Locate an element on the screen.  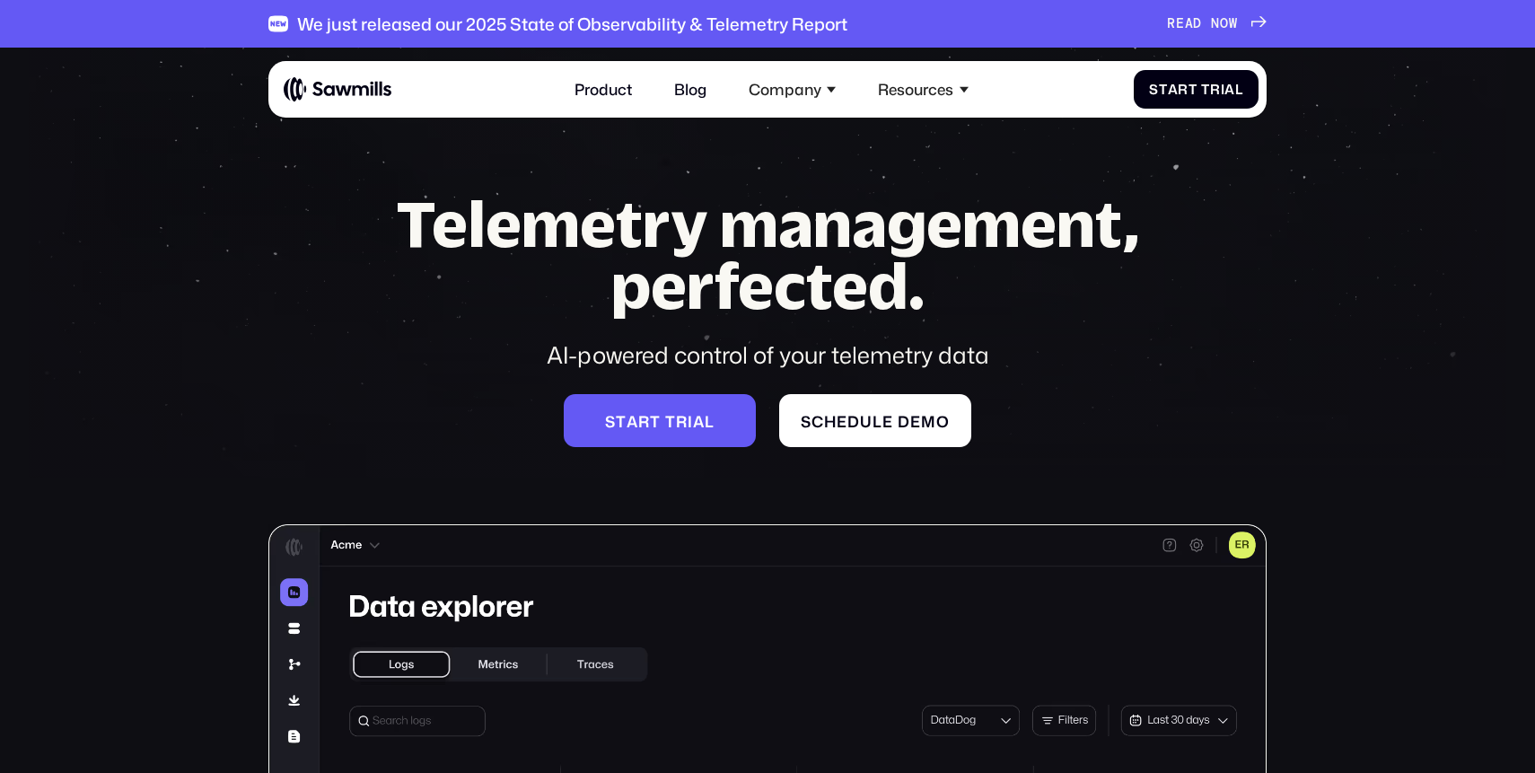
a: READNOW is located at coordinates (1216, 24).